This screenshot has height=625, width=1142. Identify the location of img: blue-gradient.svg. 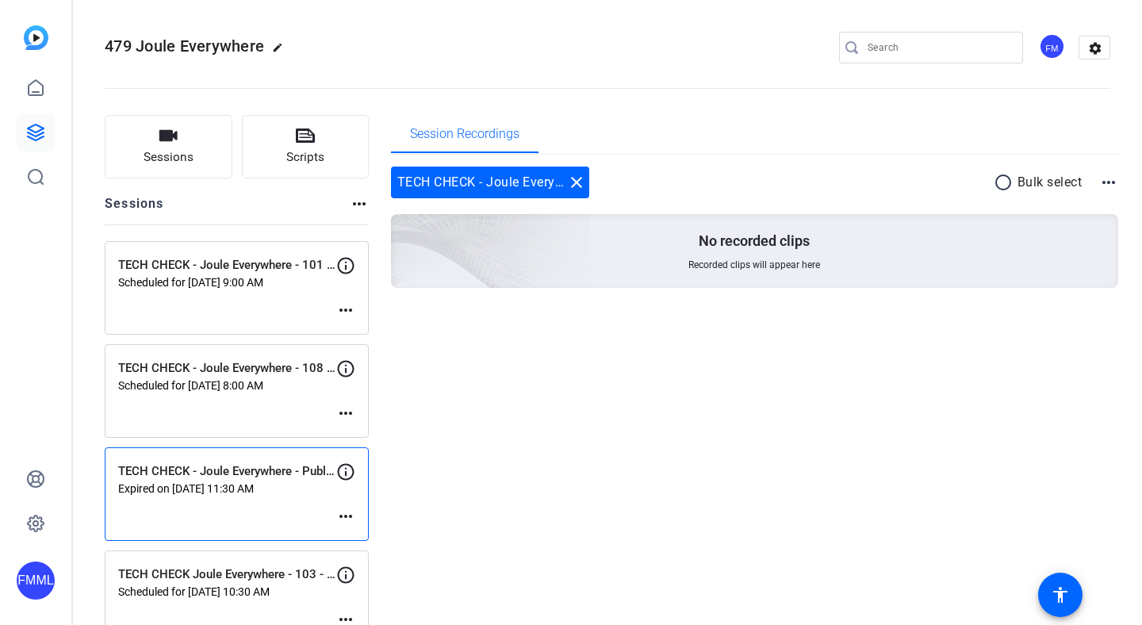
(36, 37).